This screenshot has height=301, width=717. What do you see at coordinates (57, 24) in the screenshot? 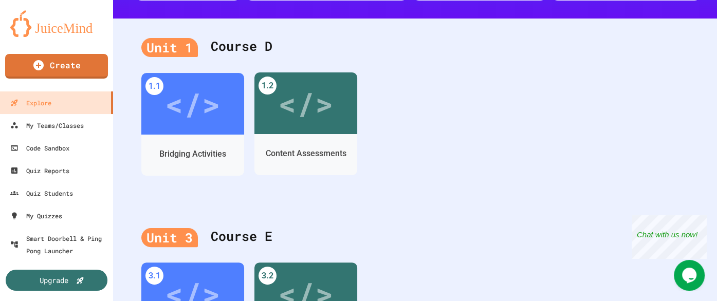
I see `img: logo-orange.svg` at bounding box center [57, 24].